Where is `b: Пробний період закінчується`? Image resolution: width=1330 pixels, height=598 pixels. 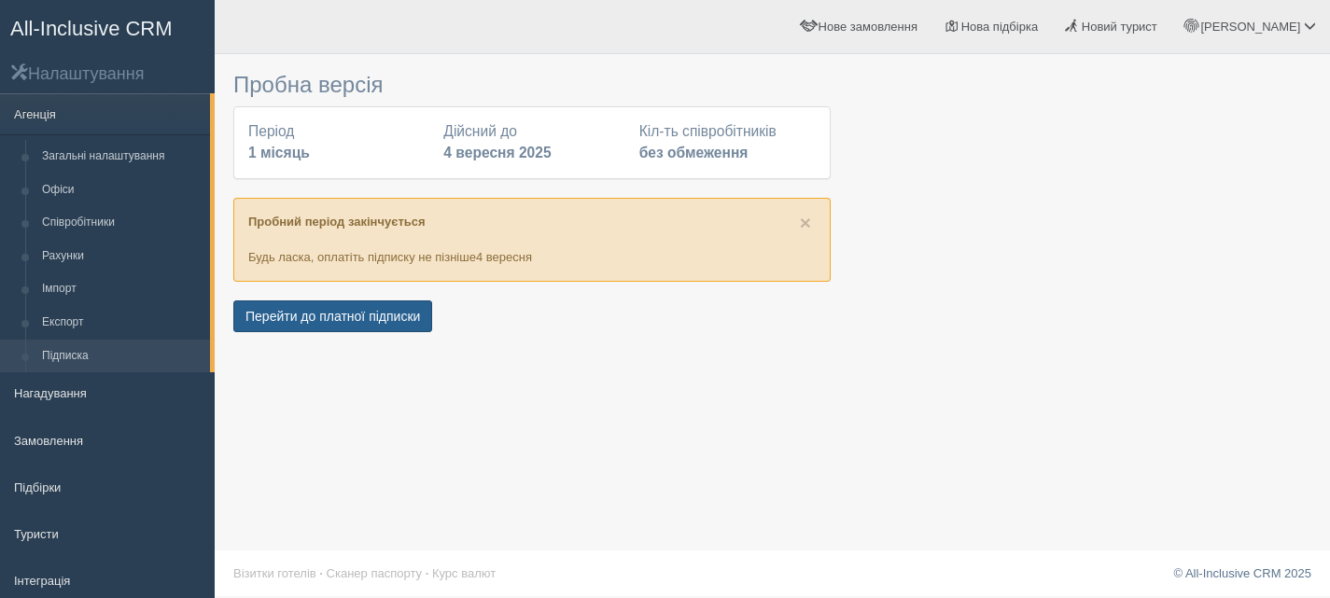 b: Пробний період закінчується is located at coordinates (337, 221).